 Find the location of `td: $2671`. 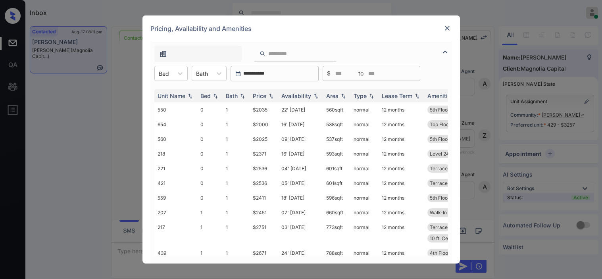

td: $2671 is located at coordinates (264, 253).